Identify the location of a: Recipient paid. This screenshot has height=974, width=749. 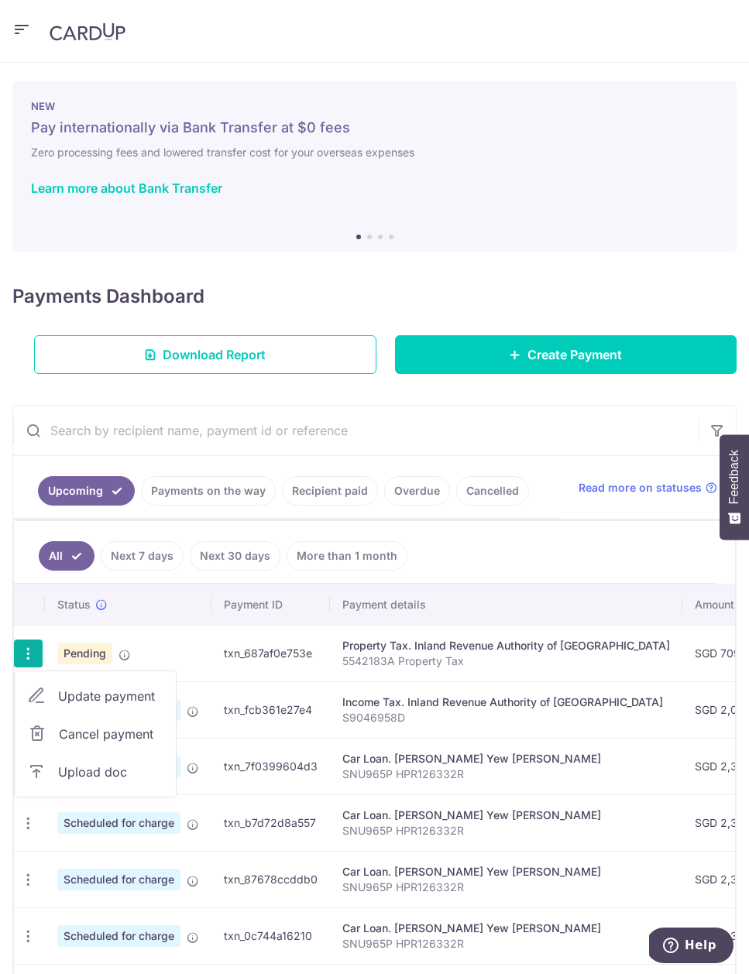
(330, 491).